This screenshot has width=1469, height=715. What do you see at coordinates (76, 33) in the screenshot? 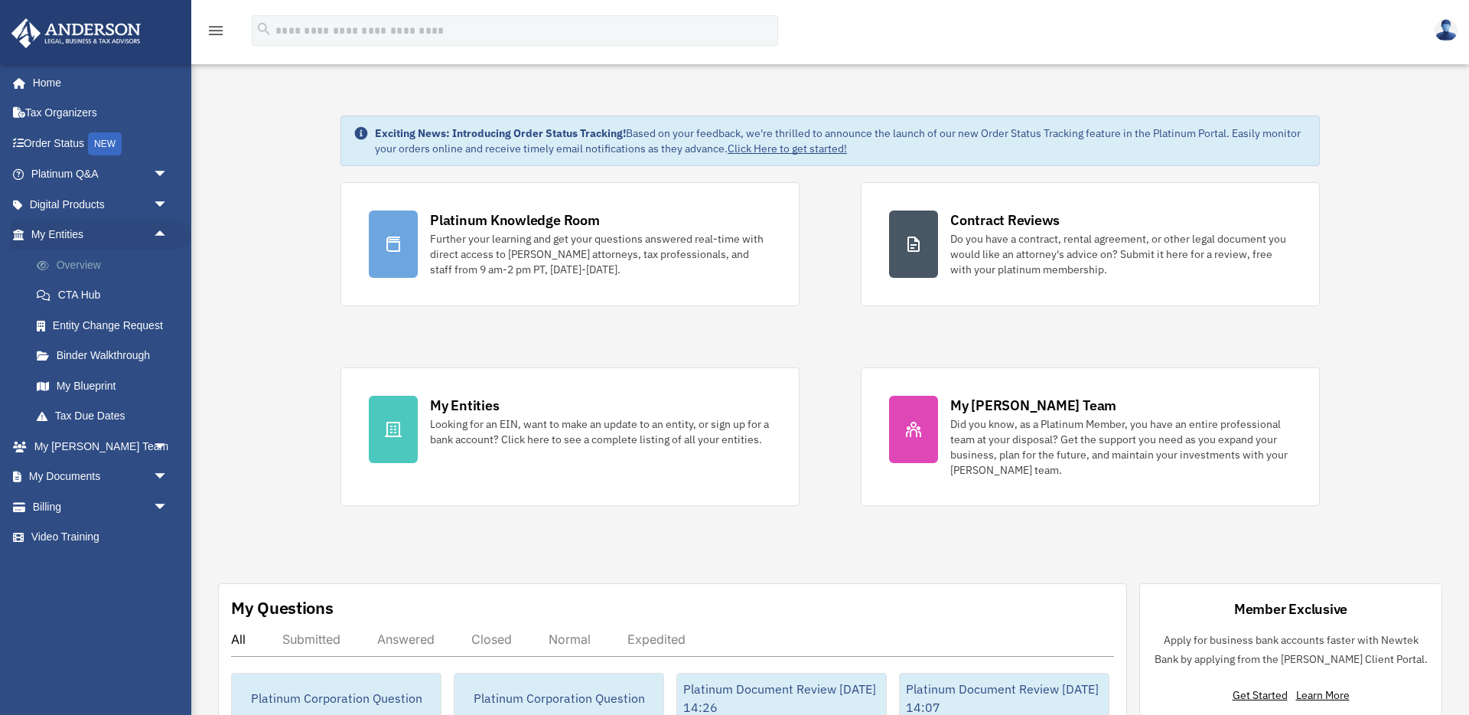
I see `img: Anderson Advisors Platinum Portal` at bounding box center [76, 33].